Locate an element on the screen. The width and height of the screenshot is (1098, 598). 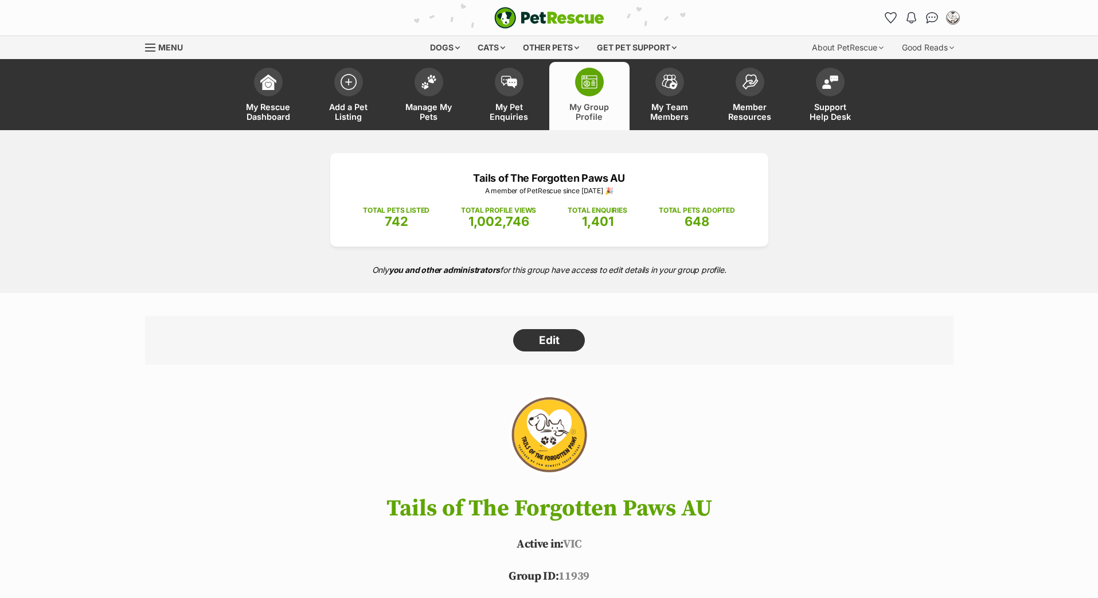
button: My account is located at coordinates (953, 18).